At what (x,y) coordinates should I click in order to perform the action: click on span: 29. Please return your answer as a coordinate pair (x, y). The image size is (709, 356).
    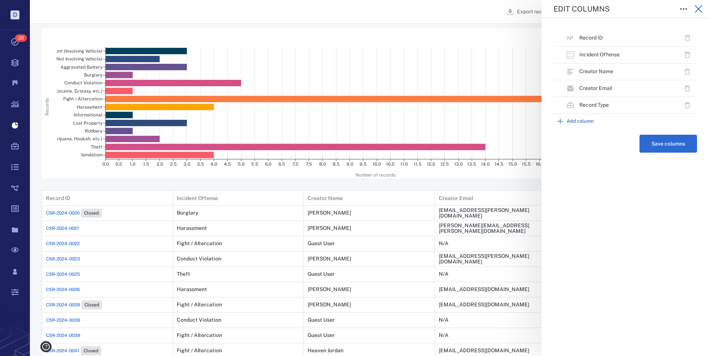
    Looking at the image, I should click on (21, 38).